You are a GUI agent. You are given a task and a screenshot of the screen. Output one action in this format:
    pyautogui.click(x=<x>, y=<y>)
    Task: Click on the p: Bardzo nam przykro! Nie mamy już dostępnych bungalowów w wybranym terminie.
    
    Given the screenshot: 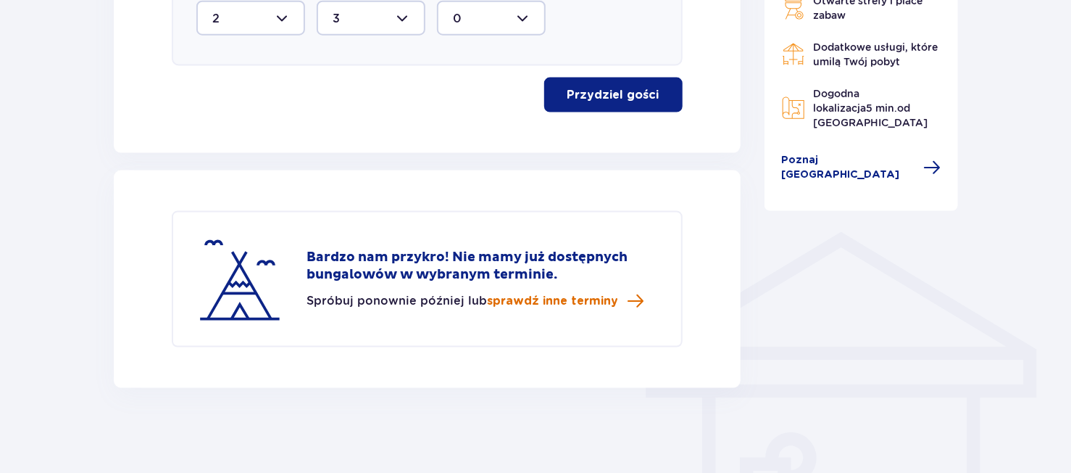 What is the action you would take?
    pyautogui.click(x=482, y=266)
    